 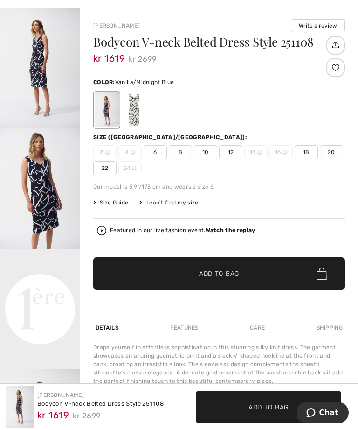 What do you see at coordinates (111, 202) in the screenshot?
I see `span: Size Guide` at bounding box center [111, 202].